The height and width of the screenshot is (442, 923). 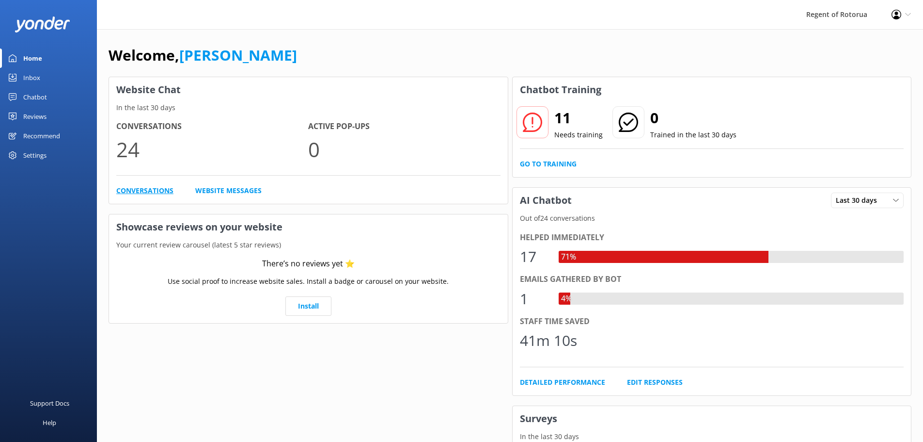 What do you see at coordinates (308, 264) in the screenshot?
I see `div: There’s no reviews yet ⭐` at bounding box center [308, 264].